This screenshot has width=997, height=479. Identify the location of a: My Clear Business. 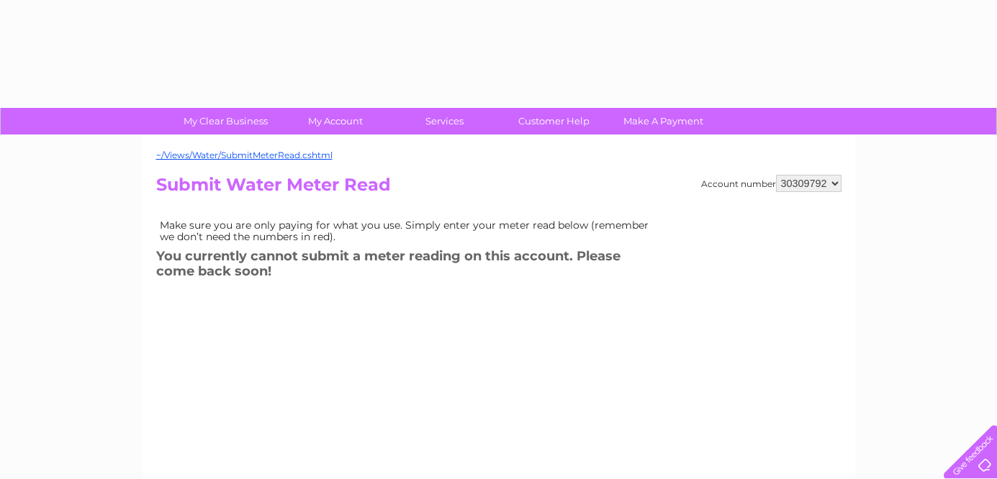
(225, 121).